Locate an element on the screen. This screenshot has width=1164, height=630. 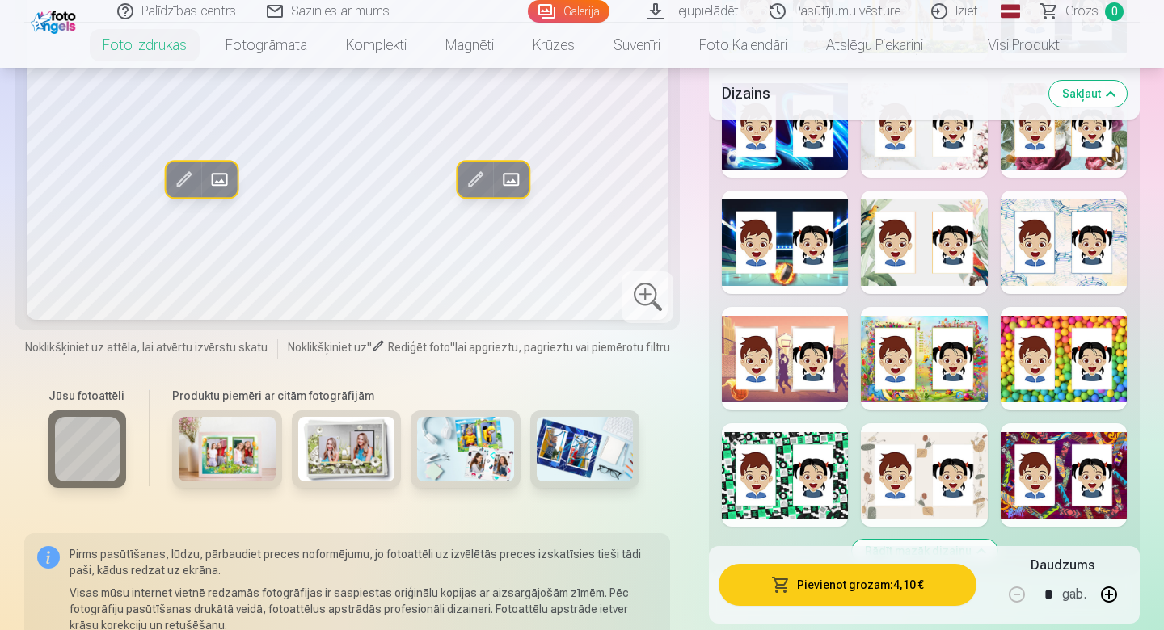
span: lai apgrieztu, pagrieztu vai piemērotu filtru is located at coordinates (563, 348).